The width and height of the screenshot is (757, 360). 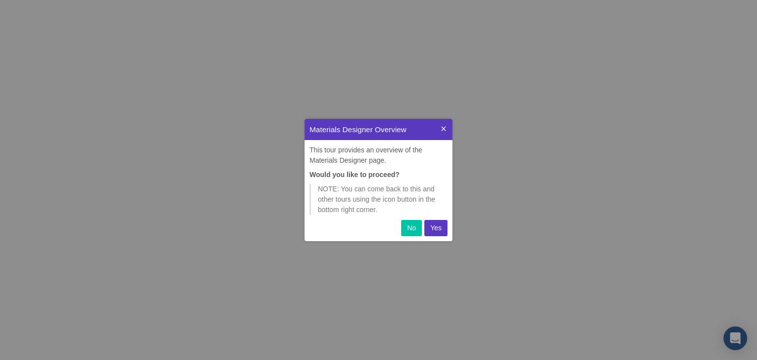 I want to click on strong: Would you like to proceed?, so click(x=354, y=174).